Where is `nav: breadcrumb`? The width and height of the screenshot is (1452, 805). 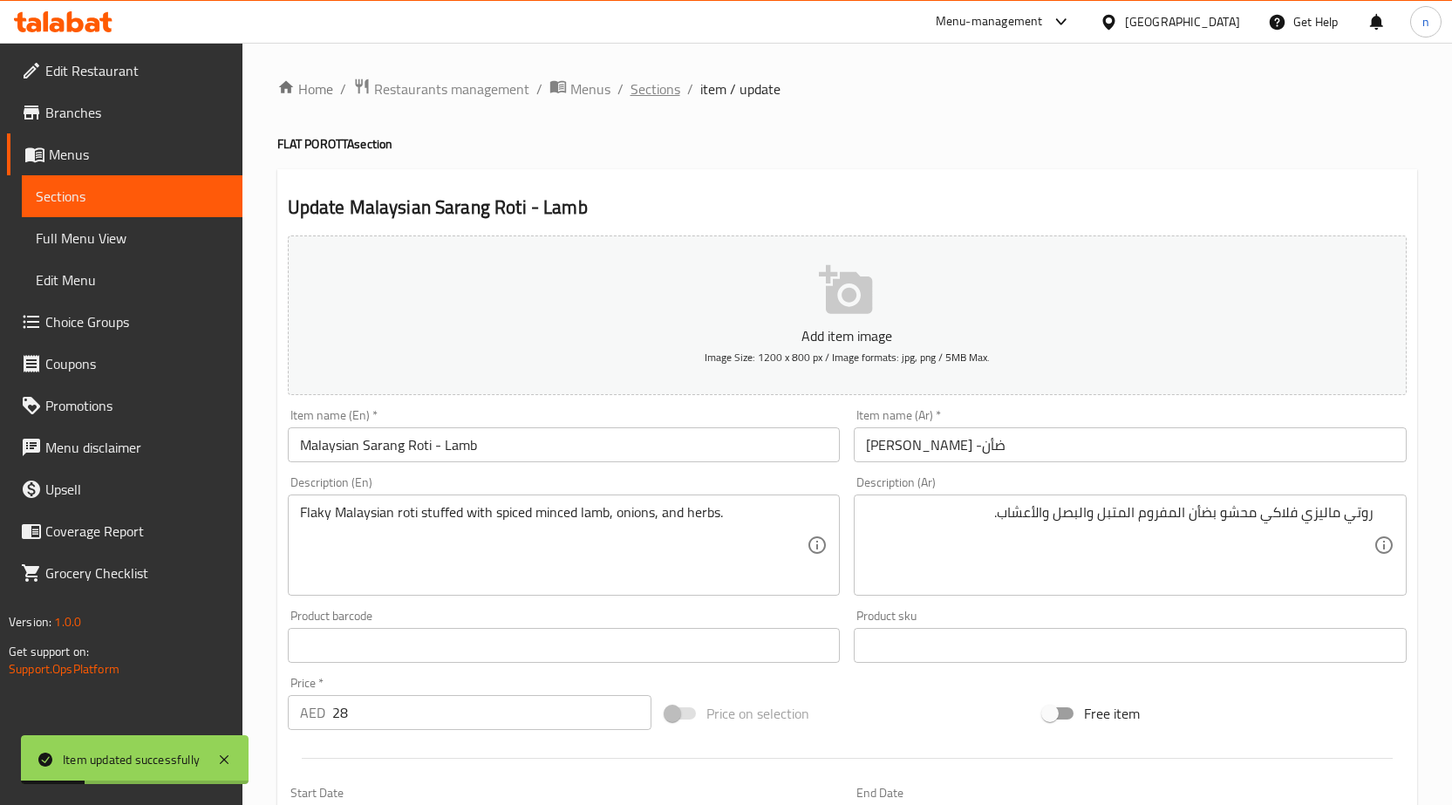
nav: breadcrumb is located at coordinates (847, 89).